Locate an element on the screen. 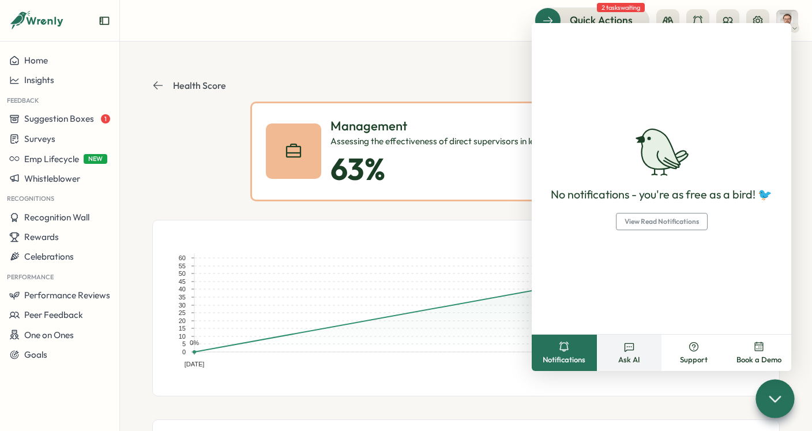  span: Insights is located at coordinates (39, 80).